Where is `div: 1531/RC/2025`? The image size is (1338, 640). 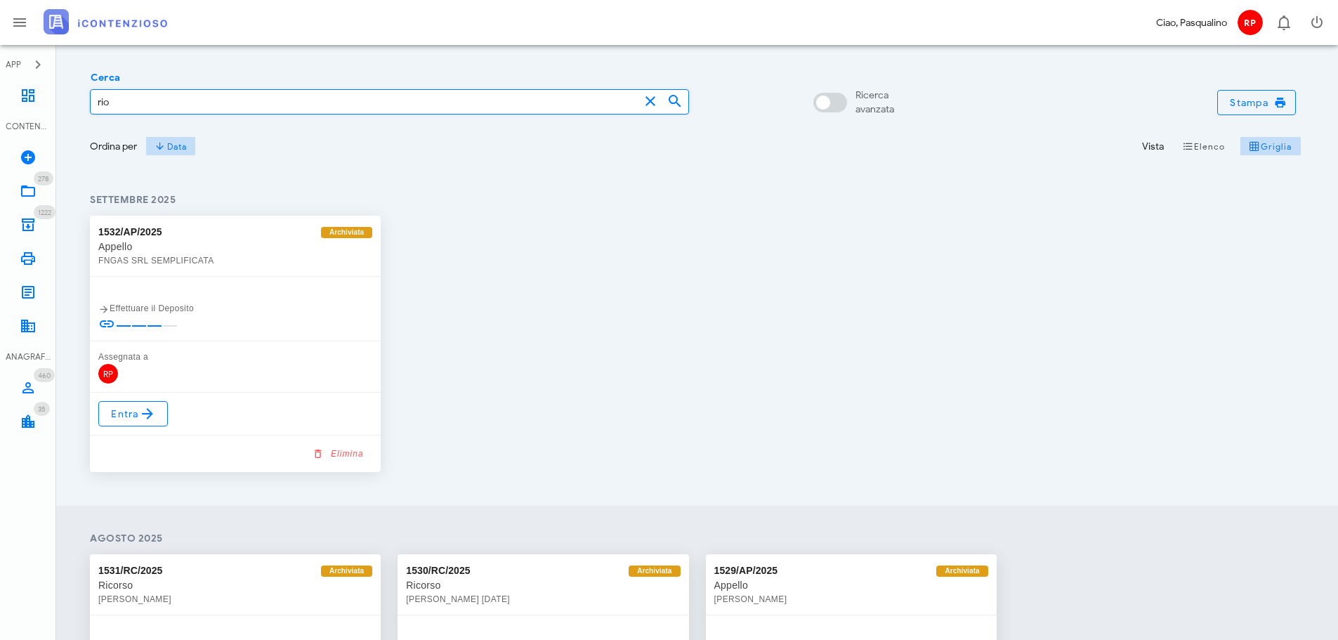 div: 1531/RC/2025 is located at coordinates (131, 570).